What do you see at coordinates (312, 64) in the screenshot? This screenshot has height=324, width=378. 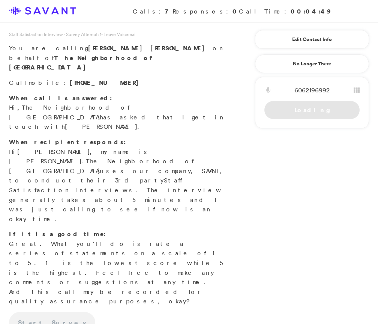 I see `a: No Longer There` at bounding box center [312, 64].